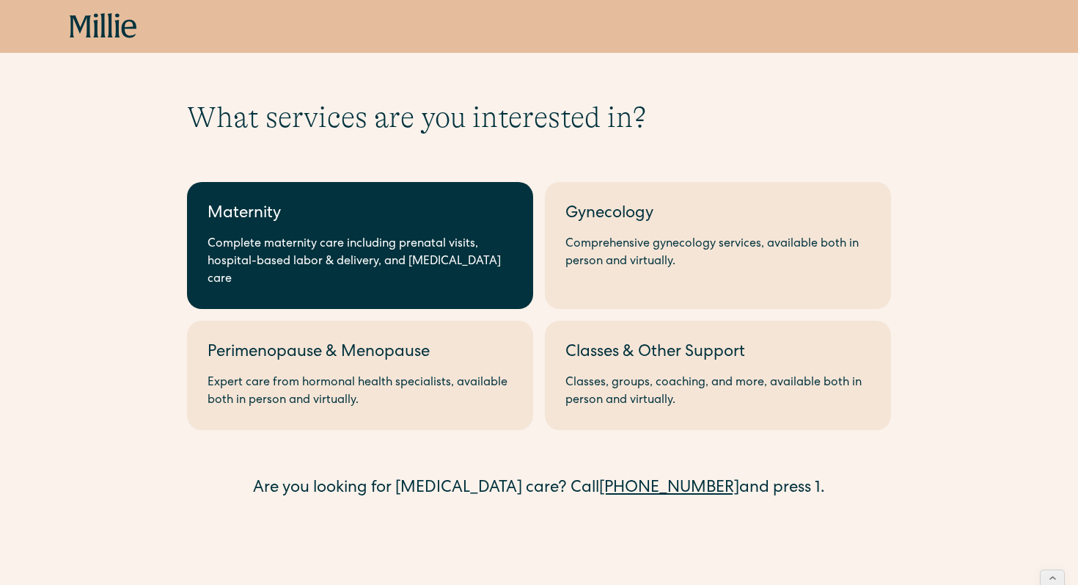  Describe the element at coordinates (718, 214) in the screenshot. I see `div: Gynecology` at that location.